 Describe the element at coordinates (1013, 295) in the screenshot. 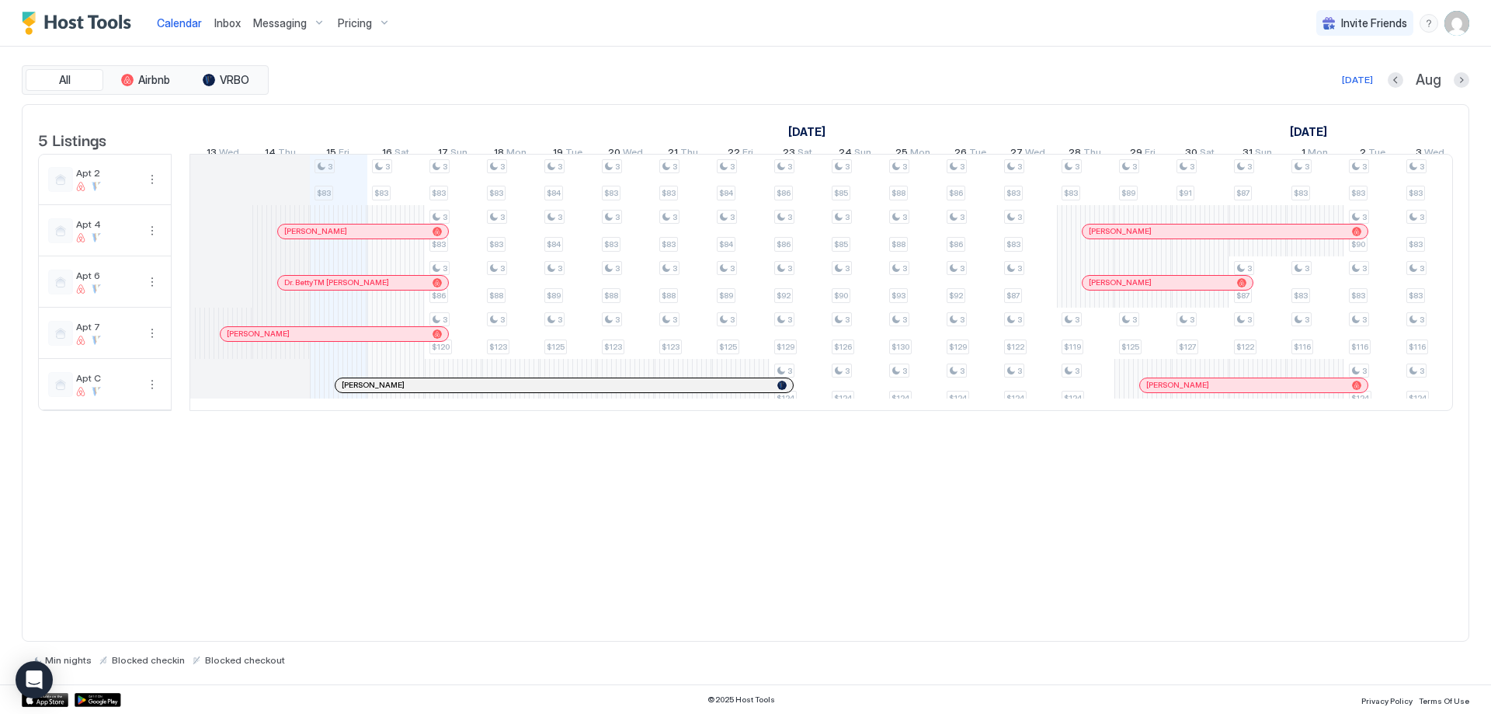

I see `span: $87` at that location.